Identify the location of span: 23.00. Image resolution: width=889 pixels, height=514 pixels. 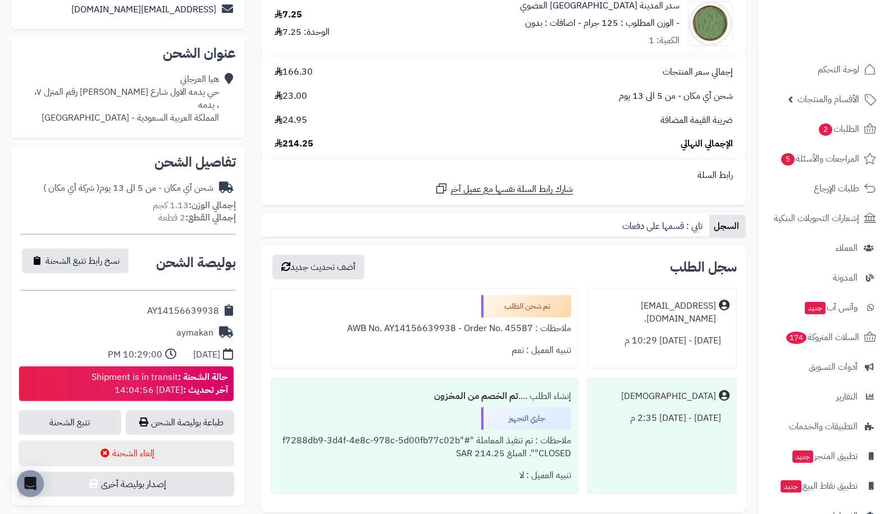
(291, 96).